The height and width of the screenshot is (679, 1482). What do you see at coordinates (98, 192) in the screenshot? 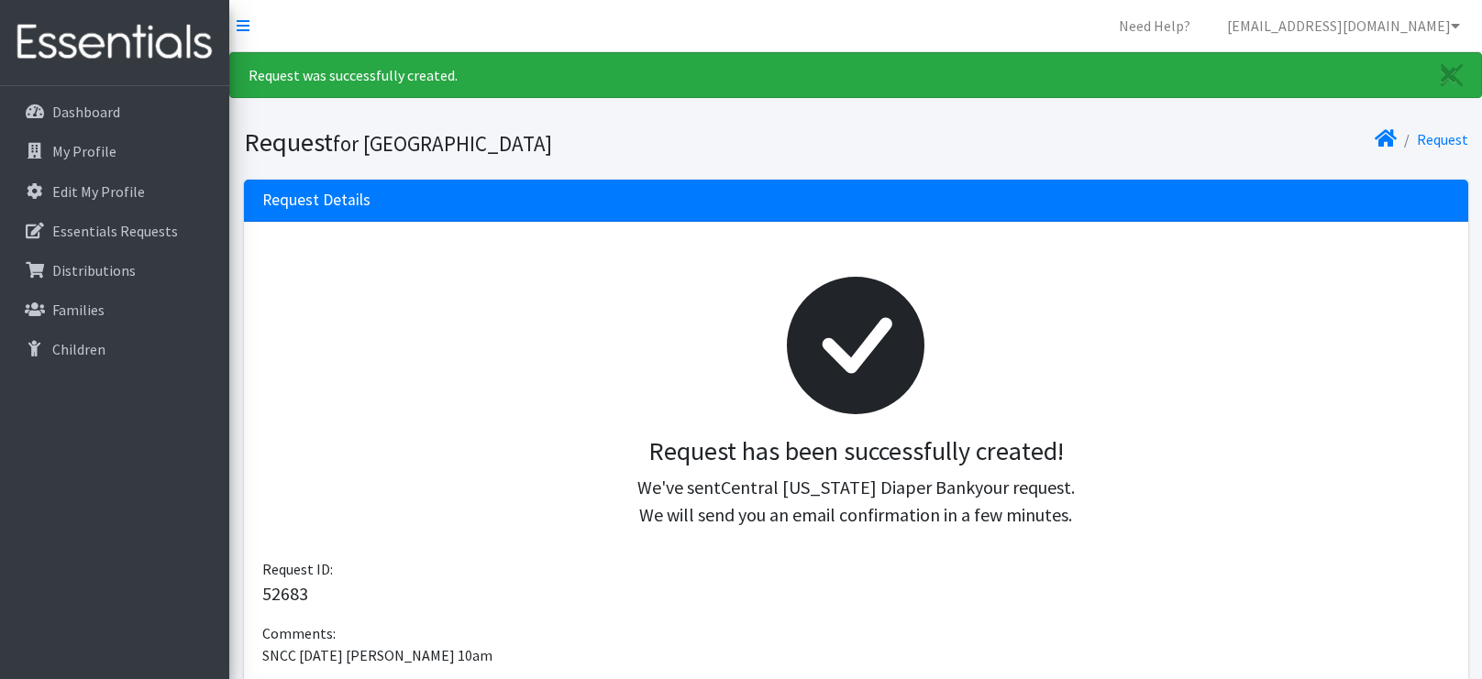
I see `p: Edit My Profile` at bounding box center [98, 192].